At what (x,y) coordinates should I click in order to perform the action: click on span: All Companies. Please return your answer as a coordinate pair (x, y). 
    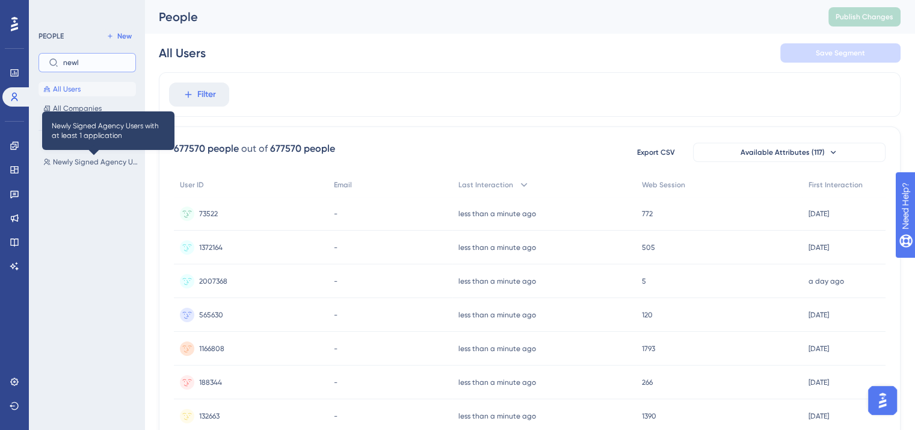
    Looking at the image, I should click on (77, 108).